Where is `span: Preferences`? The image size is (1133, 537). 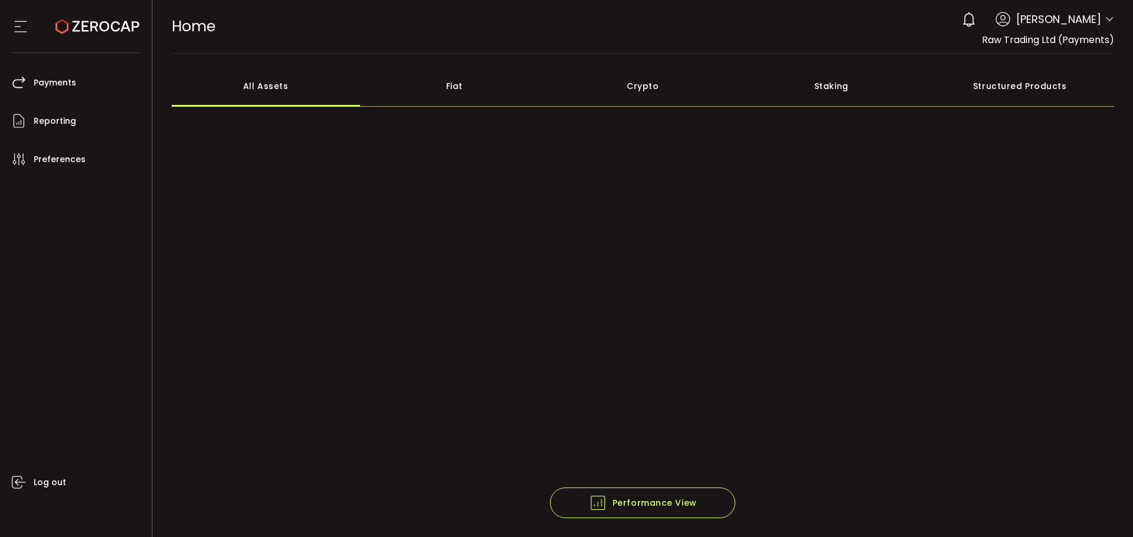 span: Preferences is located at coordinates (60, 159).